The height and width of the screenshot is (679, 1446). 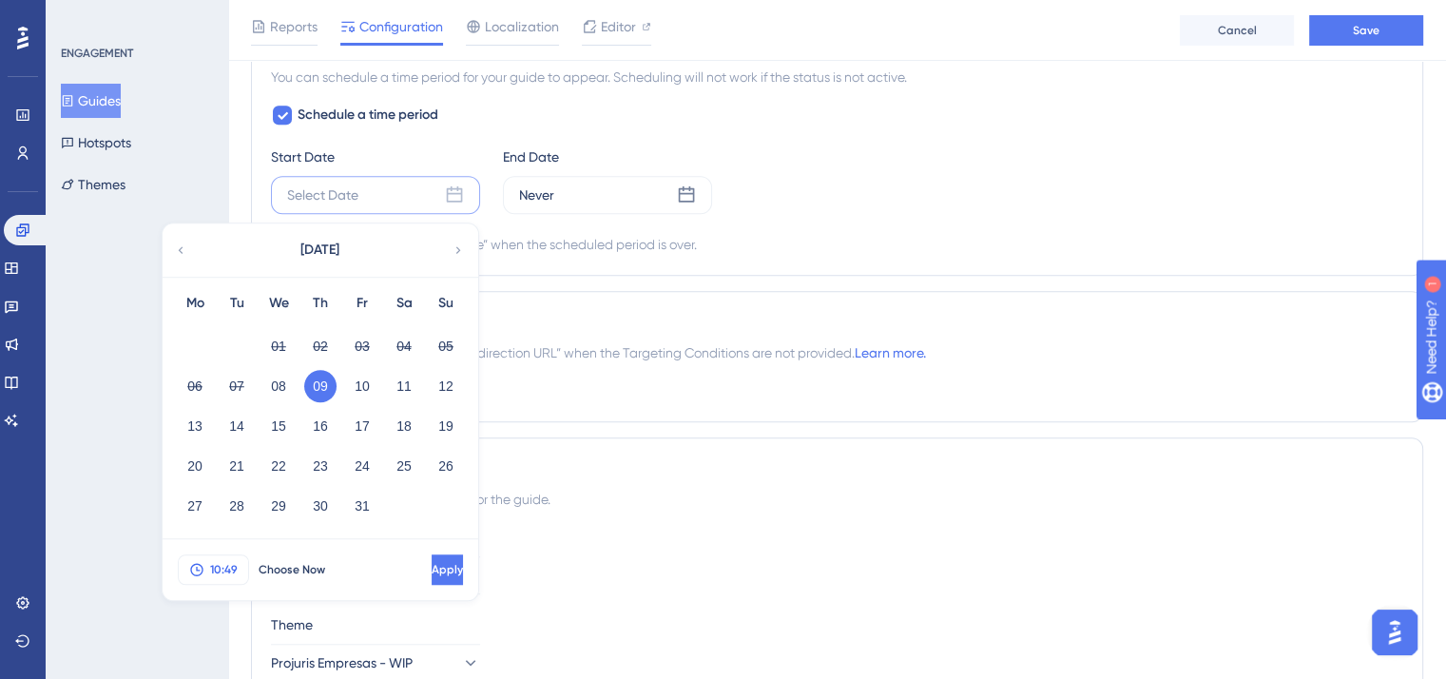 I want to click on button: 14, so click(x=237, y=426).